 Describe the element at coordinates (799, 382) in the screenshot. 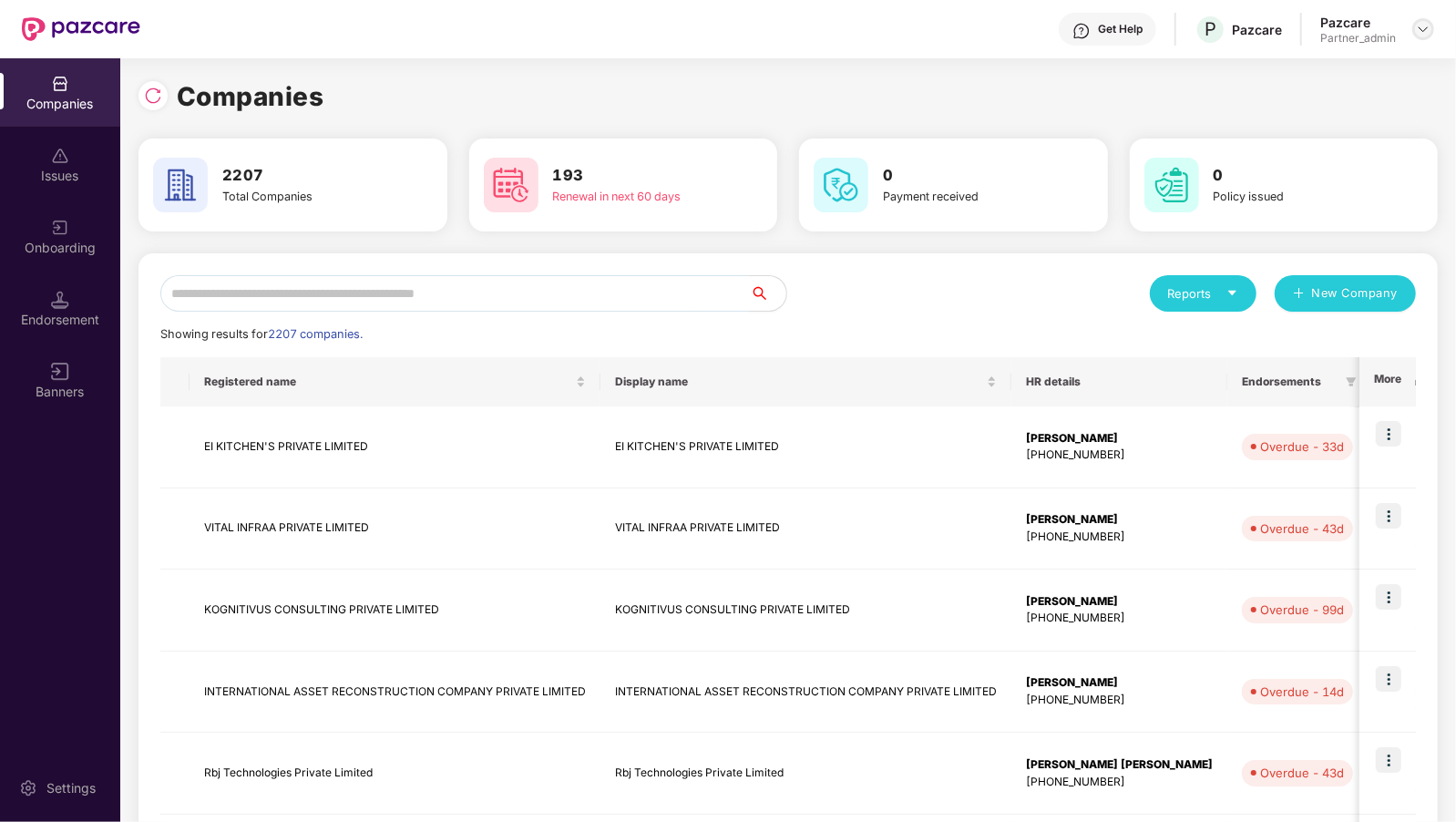

I see `span: Display name` at that location.